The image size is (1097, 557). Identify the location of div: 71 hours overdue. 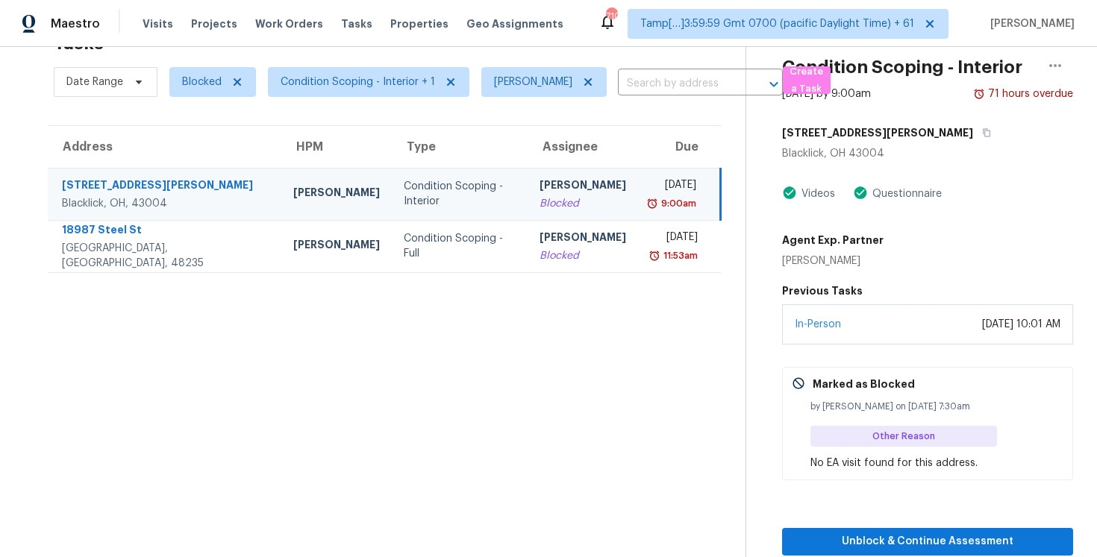
(1029, 94).